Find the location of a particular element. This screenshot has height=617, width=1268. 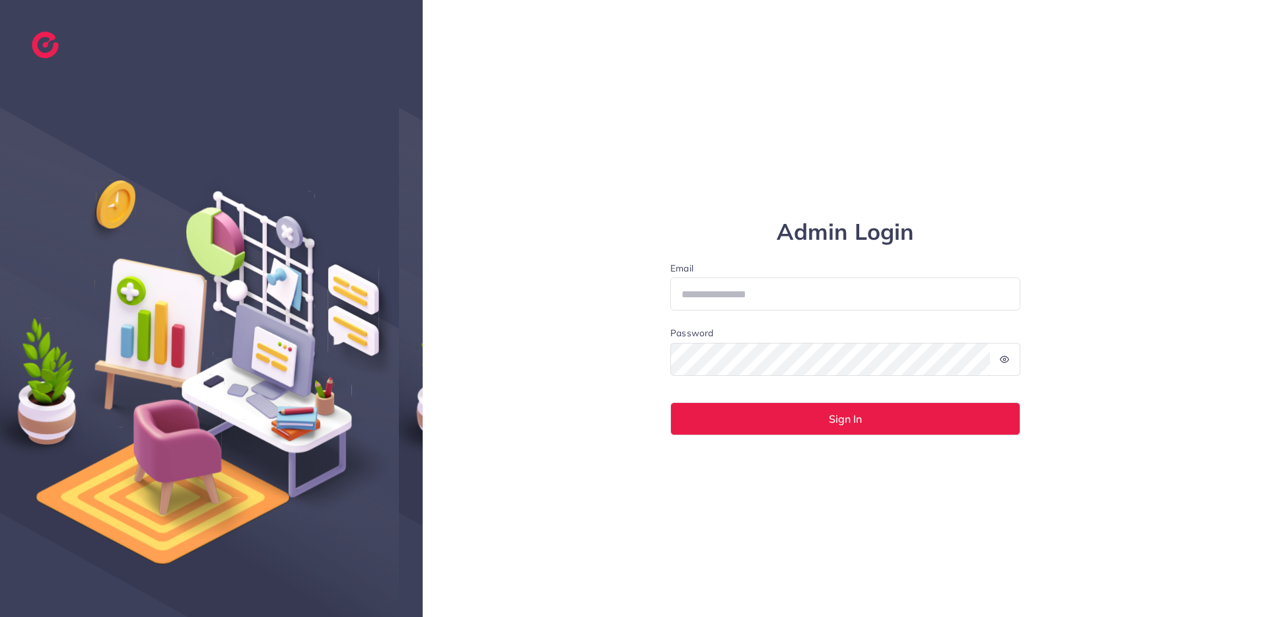

label: Password is located at coordinates (691, 333).